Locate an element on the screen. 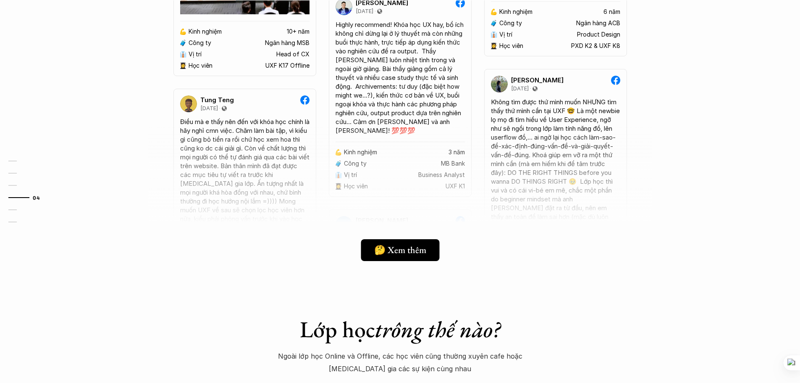  em: trông thế nào? is located at coordinates (438, 329).